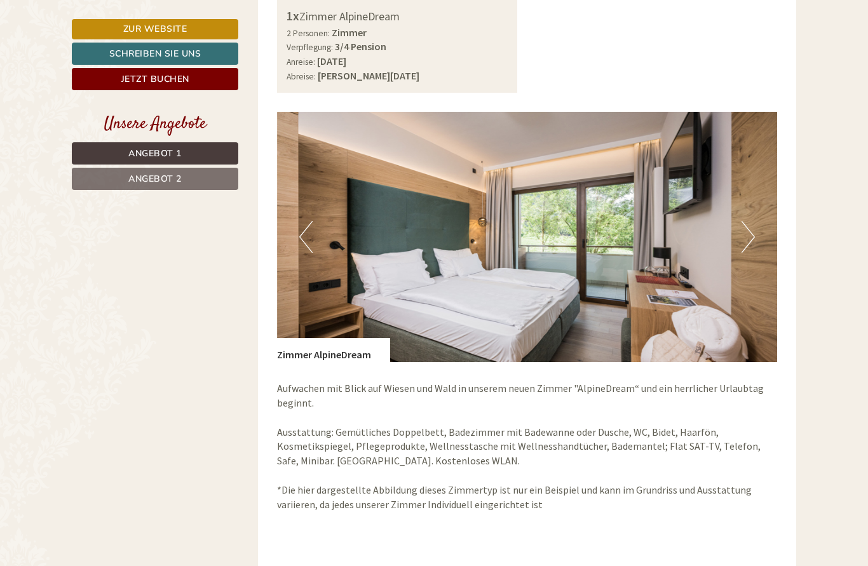 The image size is (868, 566). I want to click on div: Guten Tag, wie können wir Ihnen helfen?, so click(105, 53).